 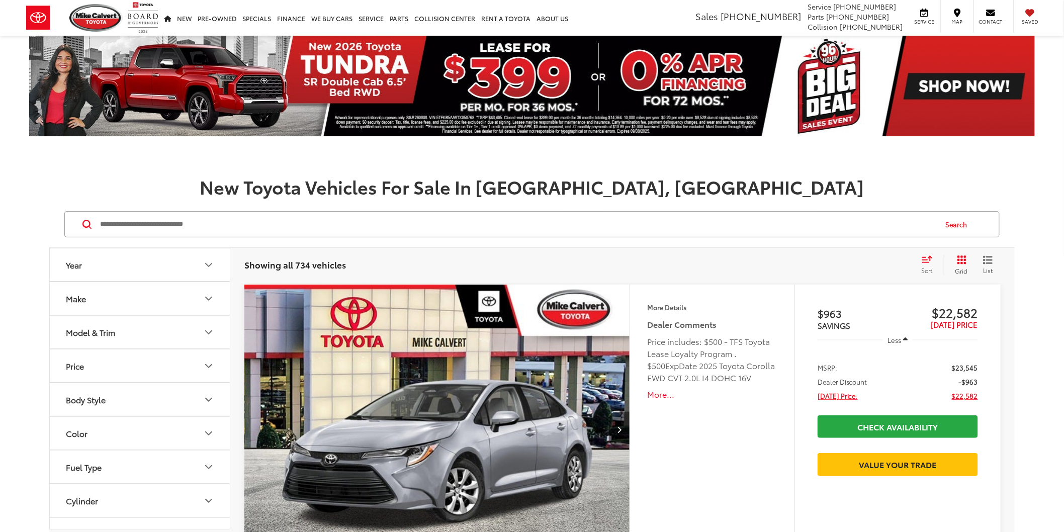 What do you see at coordinates (816, 17) in the screenshot?
I see `span: Parts` at bounding box center [816, 17].